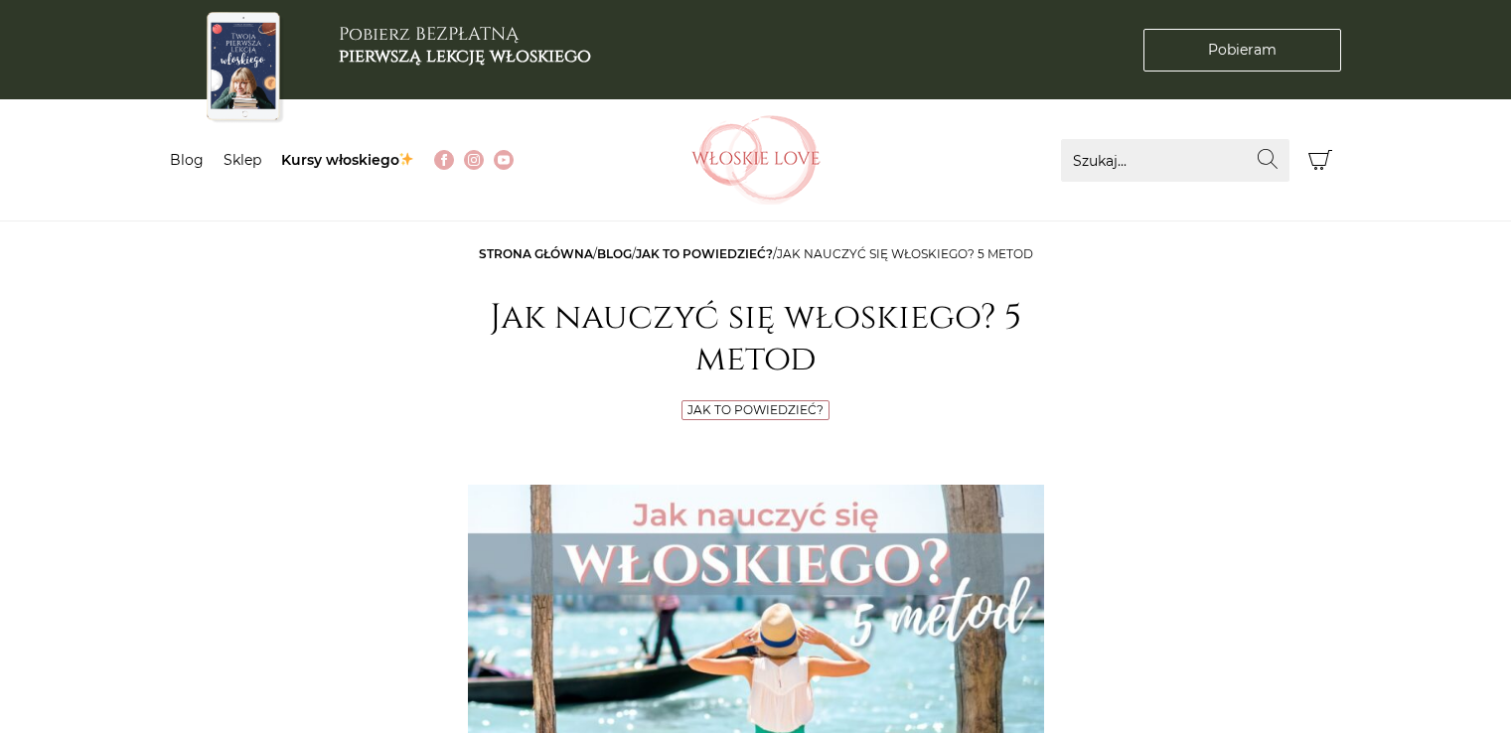 The width and height of the screenshot is (1511, 733). Describe the element at coordinates (1175, 160) in the screenshot. I see `input: Szukaj...` at that location.